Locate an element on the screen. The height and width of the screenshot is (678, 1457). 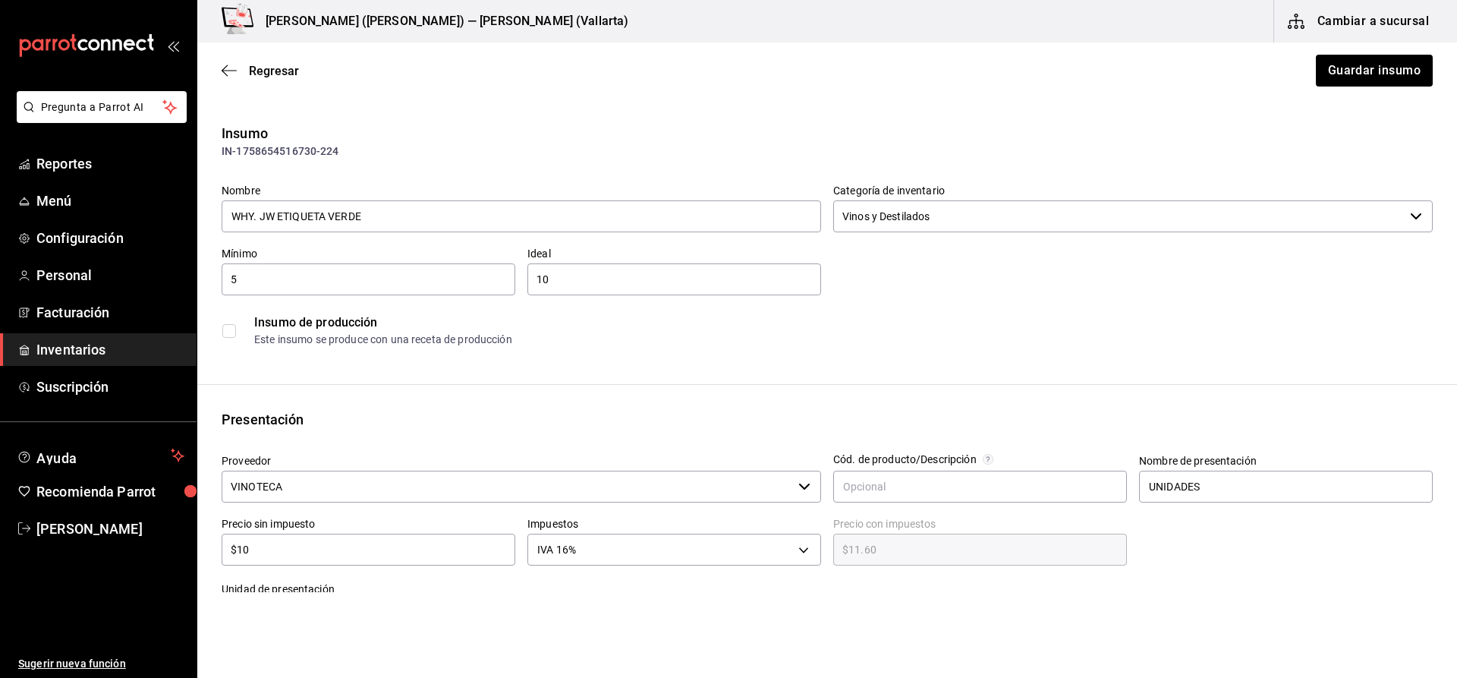
span: Ayuda is located at coordinates (100, 455).